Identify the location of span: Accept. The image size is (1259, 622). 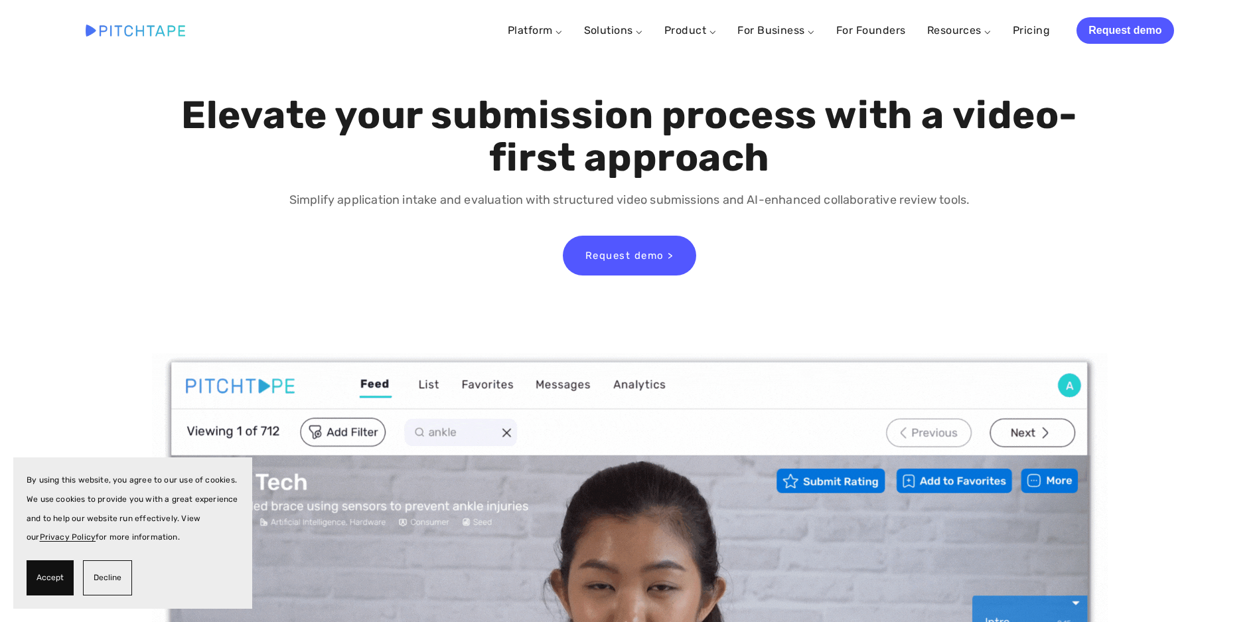
(50, 577).